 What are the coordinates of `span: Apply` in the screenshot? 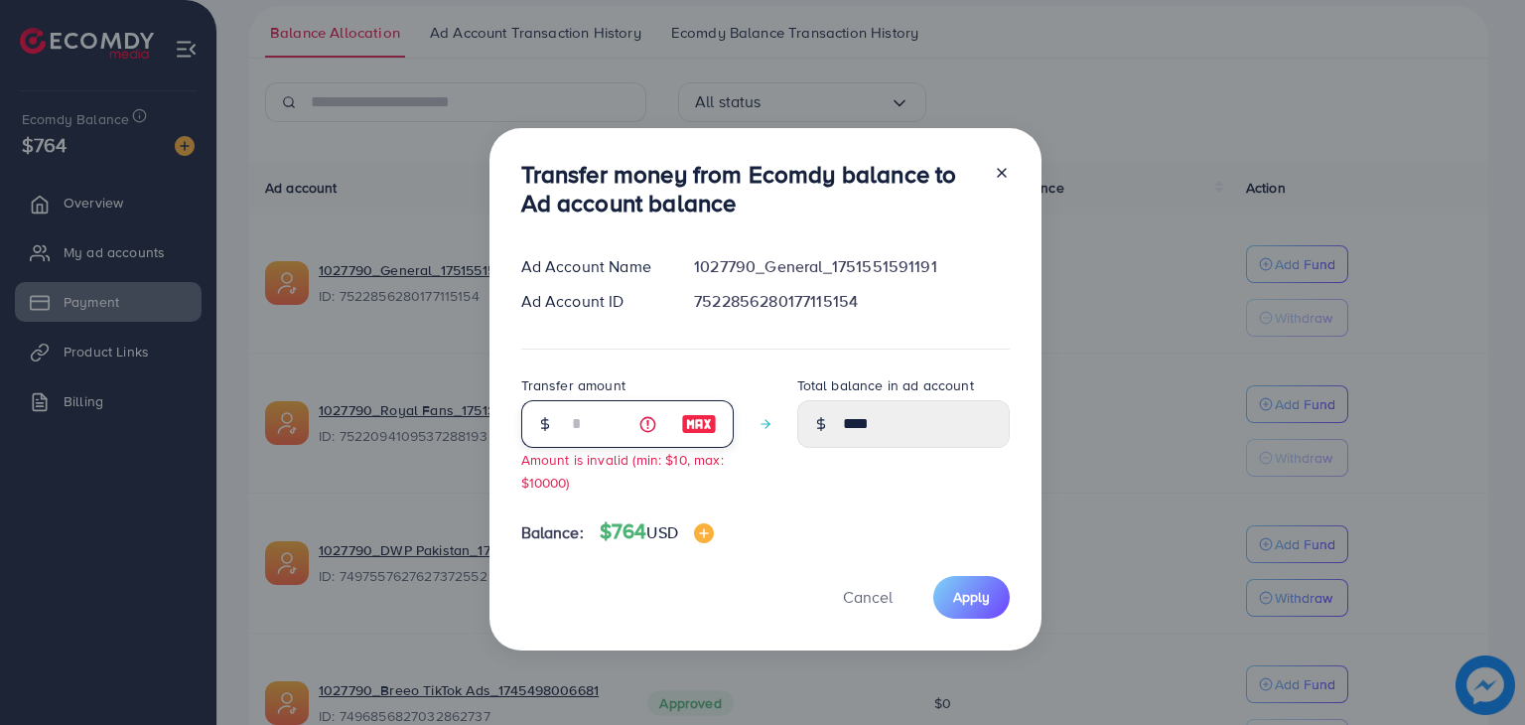 It's located at (971, 597).